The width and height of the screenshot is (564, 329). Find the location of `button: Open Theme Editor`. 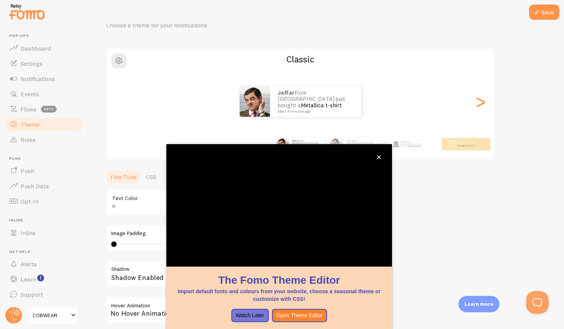

button: Open Theme Editor is located at coordinates (300, 315).